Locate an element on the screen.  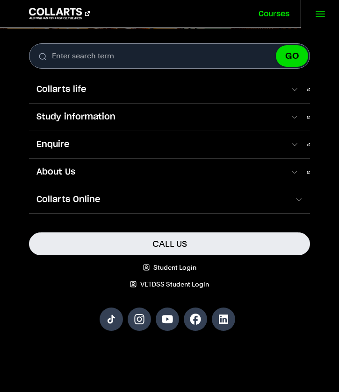
span: About Us is located at coordinates (159, 172).